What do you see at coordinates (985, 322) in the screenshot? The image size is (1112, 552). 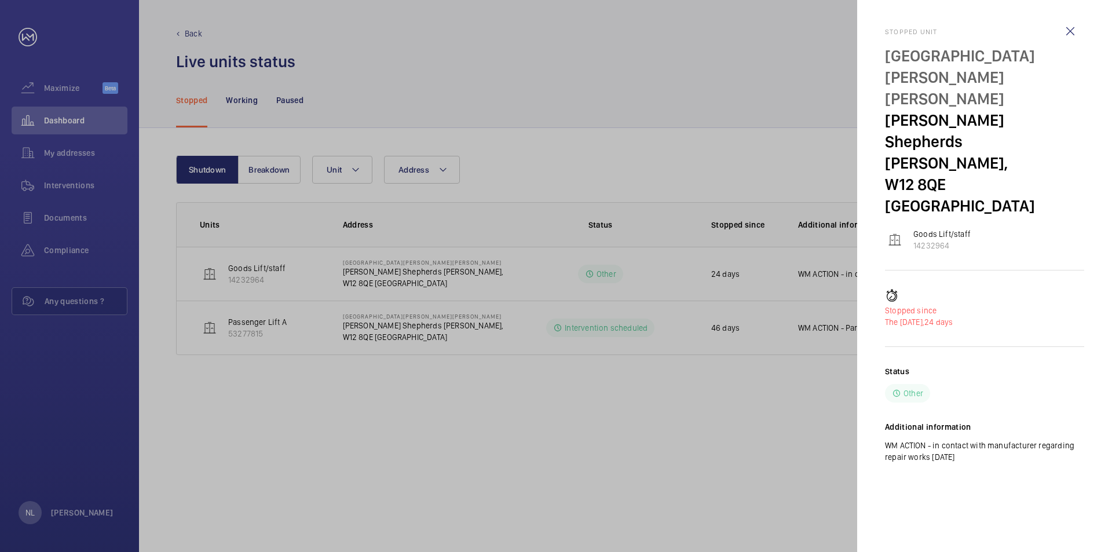 I see `p: 24 days` at bounding box center [985, 322].